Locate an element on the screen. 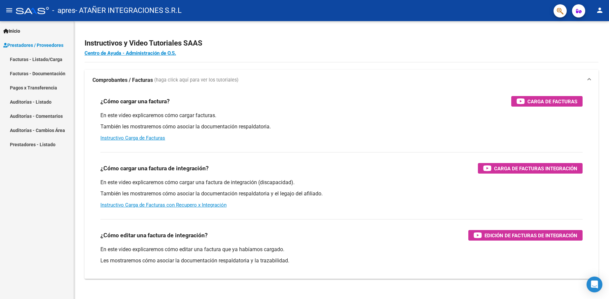  mat-icon: person is located at coordinates (600, 10).